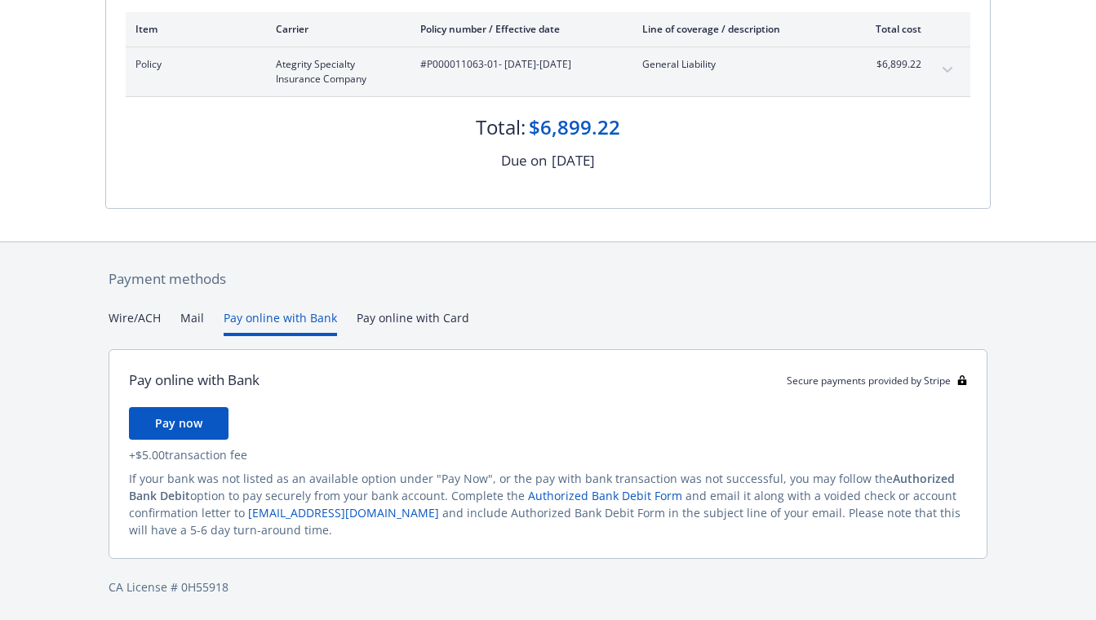 This screenshot has width=1096, height=620. What do you see at coordinates (280, 322) in the screenshot?
I see `button: Pay online with Bank` at bounding box center [280, 322].